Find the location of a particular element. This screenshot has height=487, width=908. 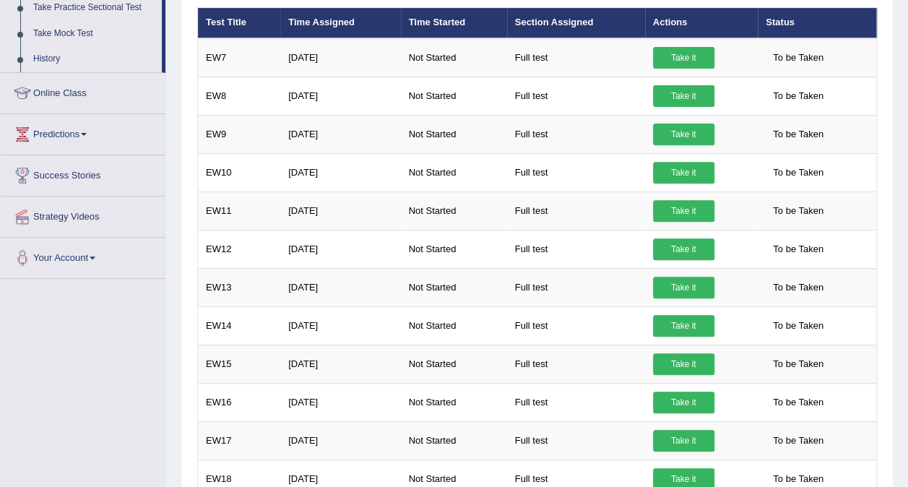

td: EW14 is located at coordinates (239, 325).